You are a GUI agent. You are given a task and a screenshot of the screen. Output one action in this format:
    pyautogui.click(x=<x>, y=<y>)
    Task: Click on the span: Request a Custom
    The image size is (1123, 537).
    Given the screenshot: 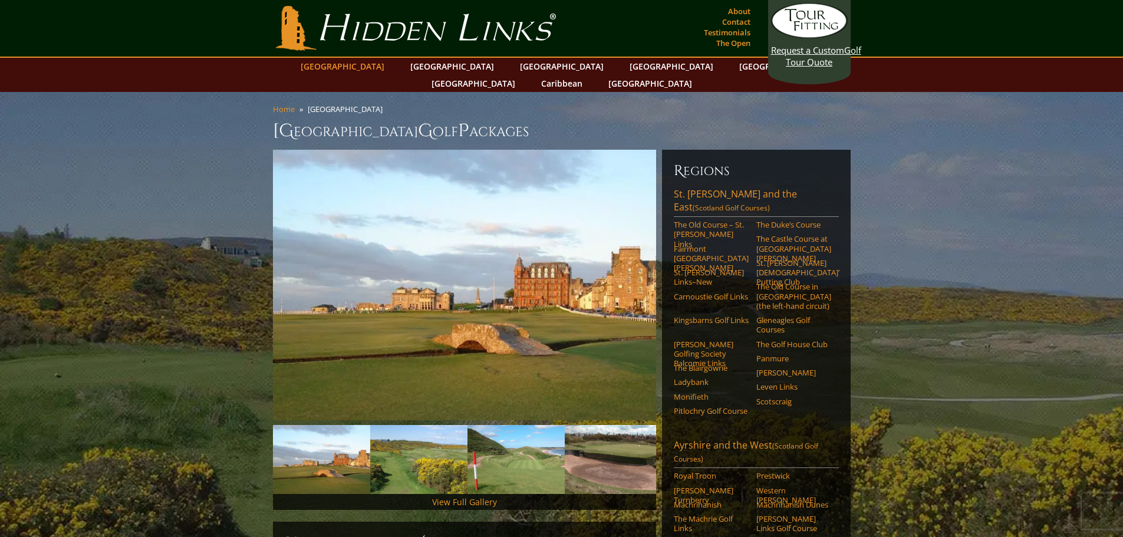 What is the action you would take?
    pyautogui.click(x=808, y=50)
    